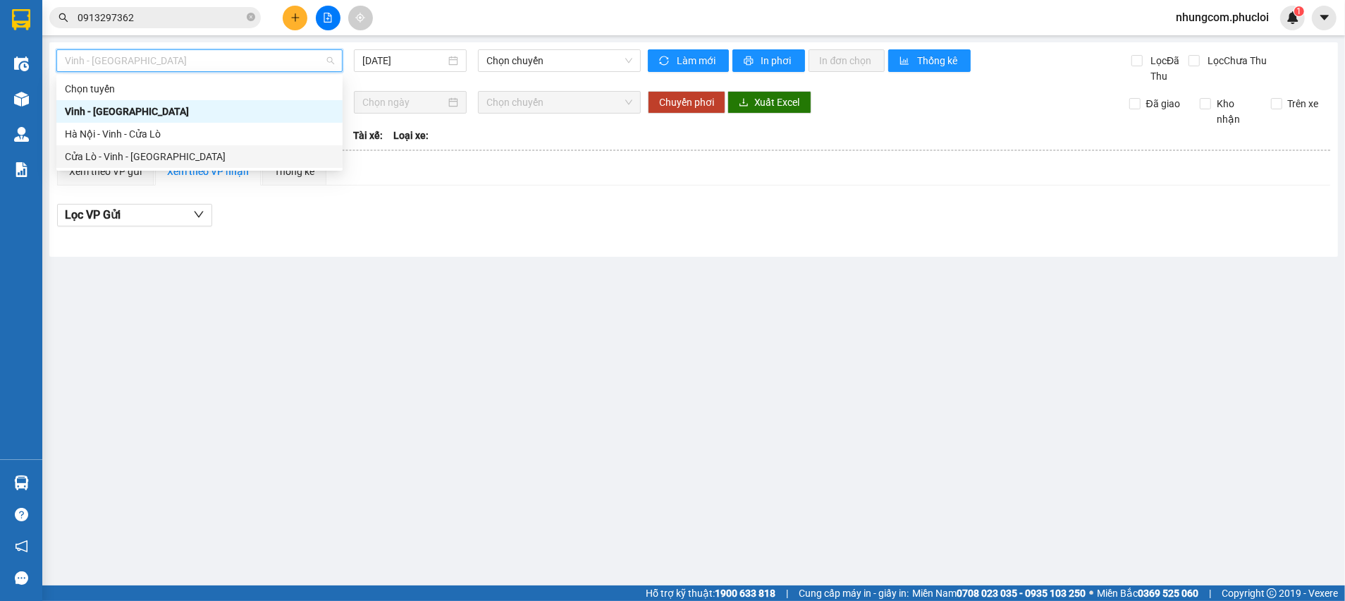 This screenshot has width=1345, height=601. Describe the element at coordinates (1168, 593) in the screenshot. I see `strong: 0369 525 060` at that location.